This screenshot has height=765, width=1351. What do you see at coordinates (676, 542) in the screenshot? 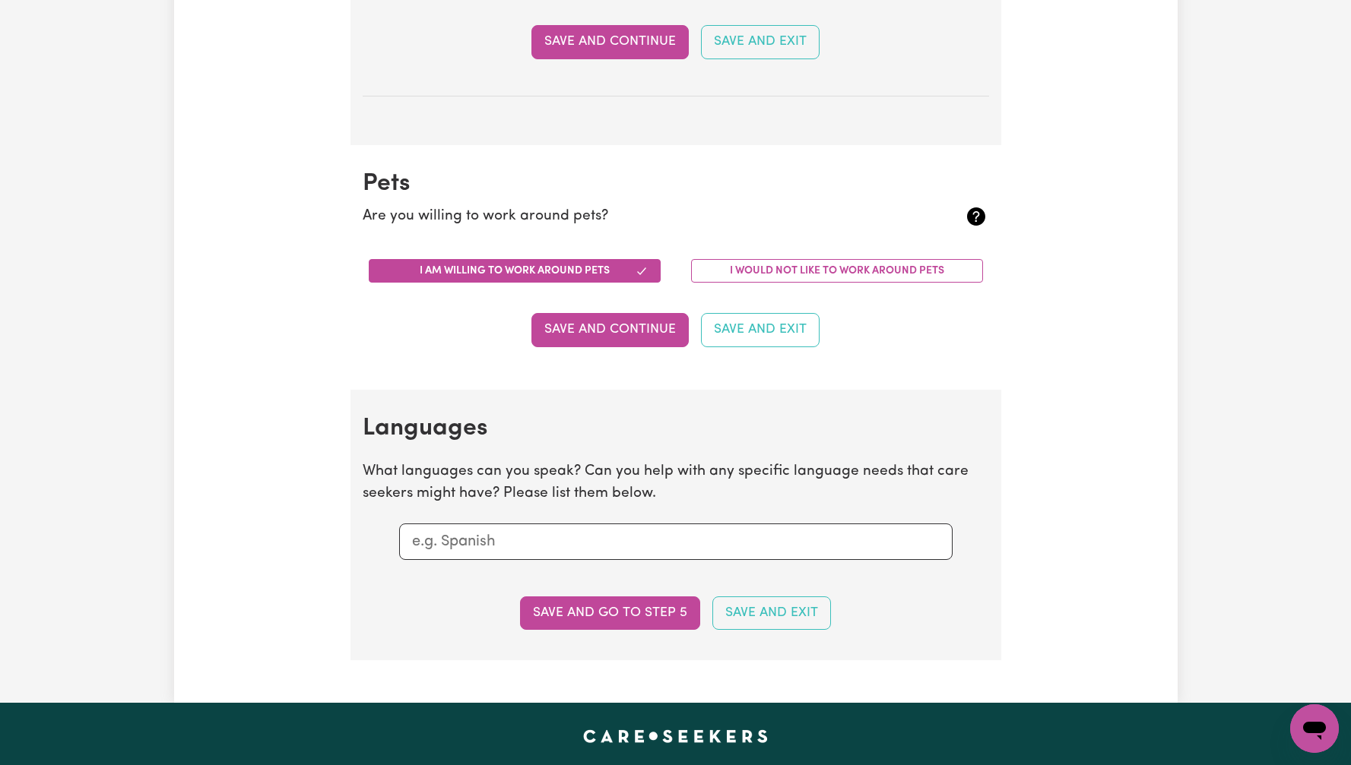
I see `input: e.g. Spanish` at bounding box center [676, 542].